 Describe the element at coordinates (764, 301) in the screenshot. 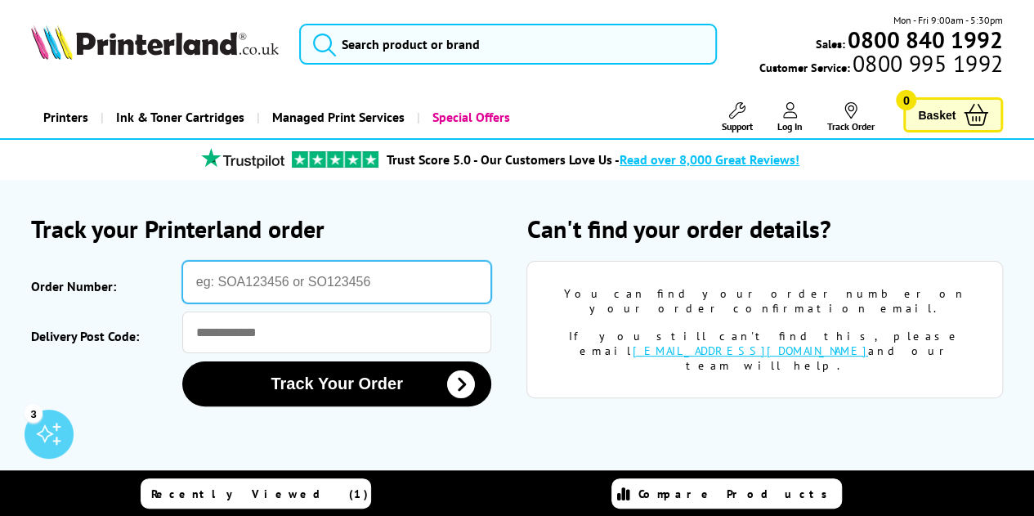

I see `div: You can find your order number on your order confirmation email.` at that location.